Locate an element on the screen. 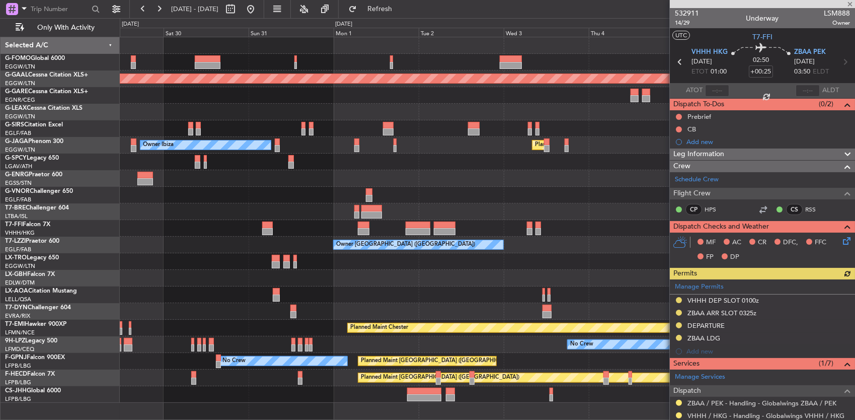 Image resolution: width=855 pixels, height=420 pixels. a: G-JAGAPhenom 300 is located at coordinates (34, 141).